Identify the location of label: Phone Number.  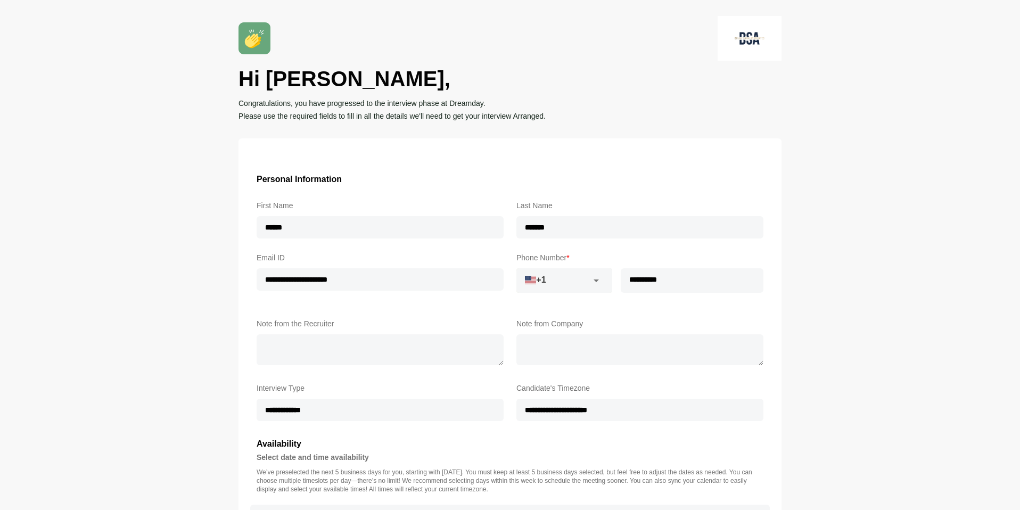
(640, 258).